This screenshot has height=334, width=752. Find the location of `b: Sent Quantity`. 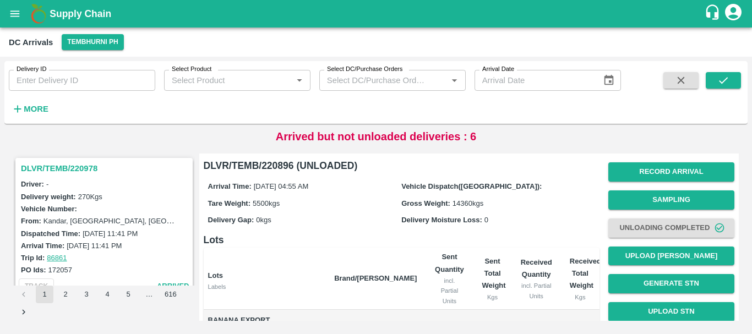

b: Sent Quantity is located at coordinates (449, 262).